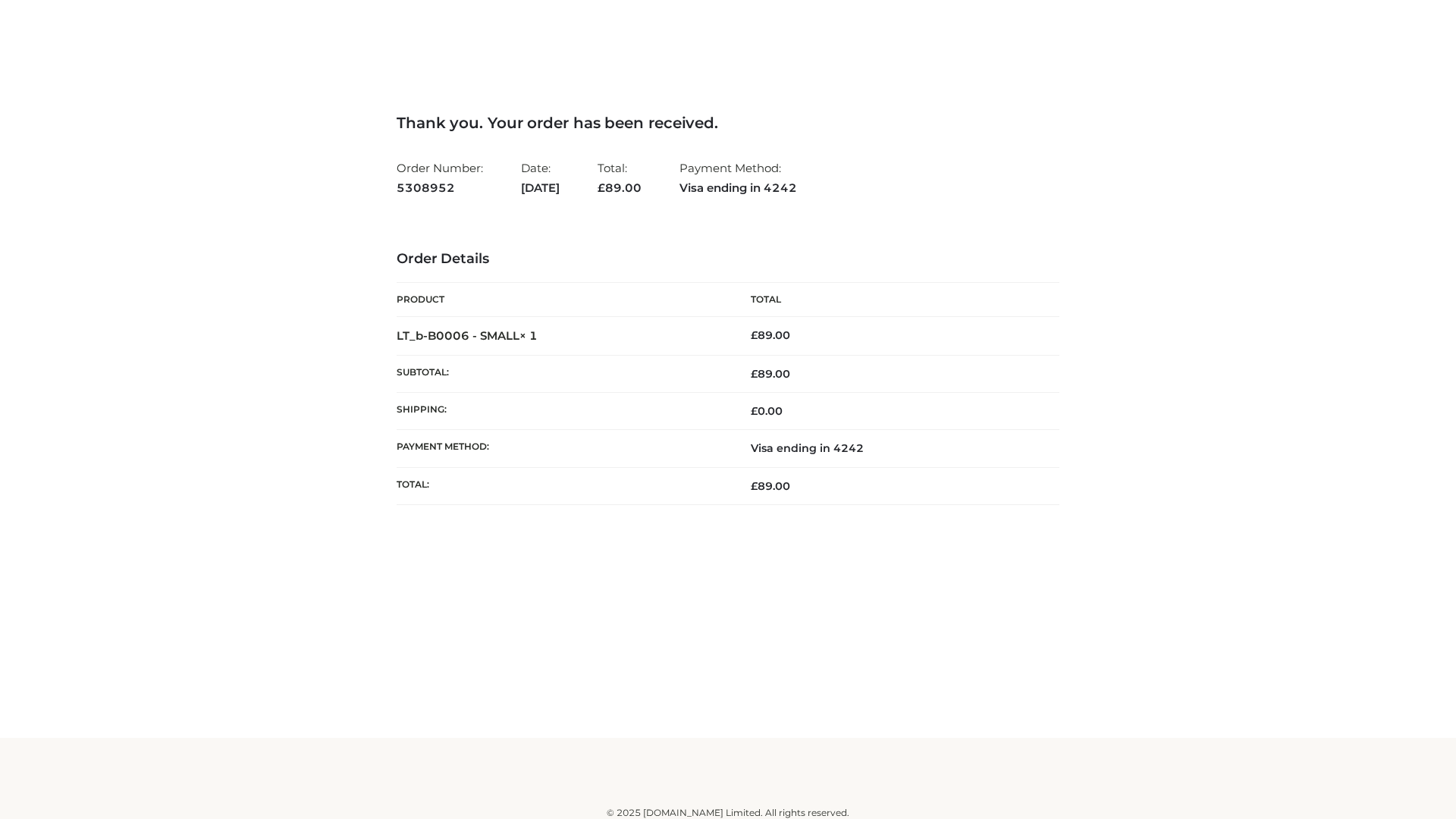  What do you see at coordinates (893, 448) in the screenshot?
I see `td: Visa ending in 4242` at bounding box center [893, 448].